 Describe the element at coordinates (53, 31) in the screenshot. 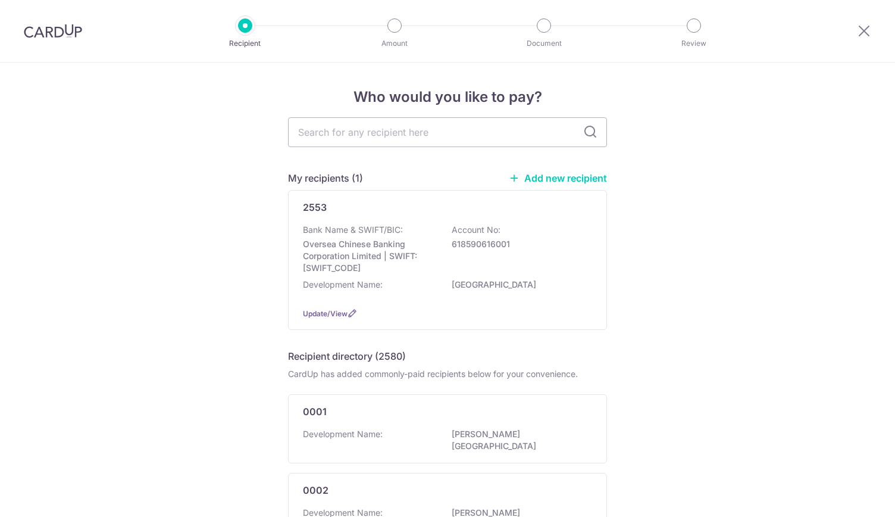

I see `img: CardUp` at that location.